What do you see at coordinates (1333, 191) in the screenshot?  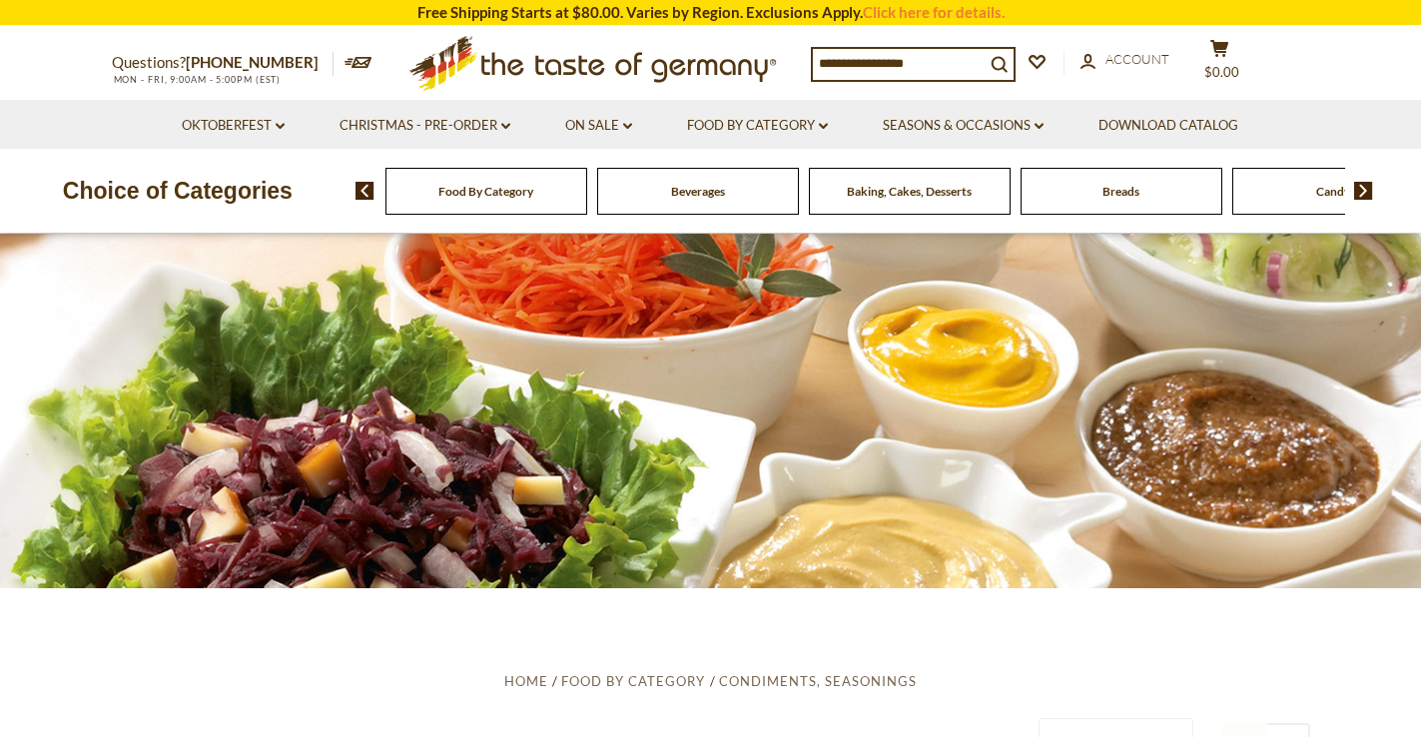 I see `span: Candy` at bounding box center [1333, 191].